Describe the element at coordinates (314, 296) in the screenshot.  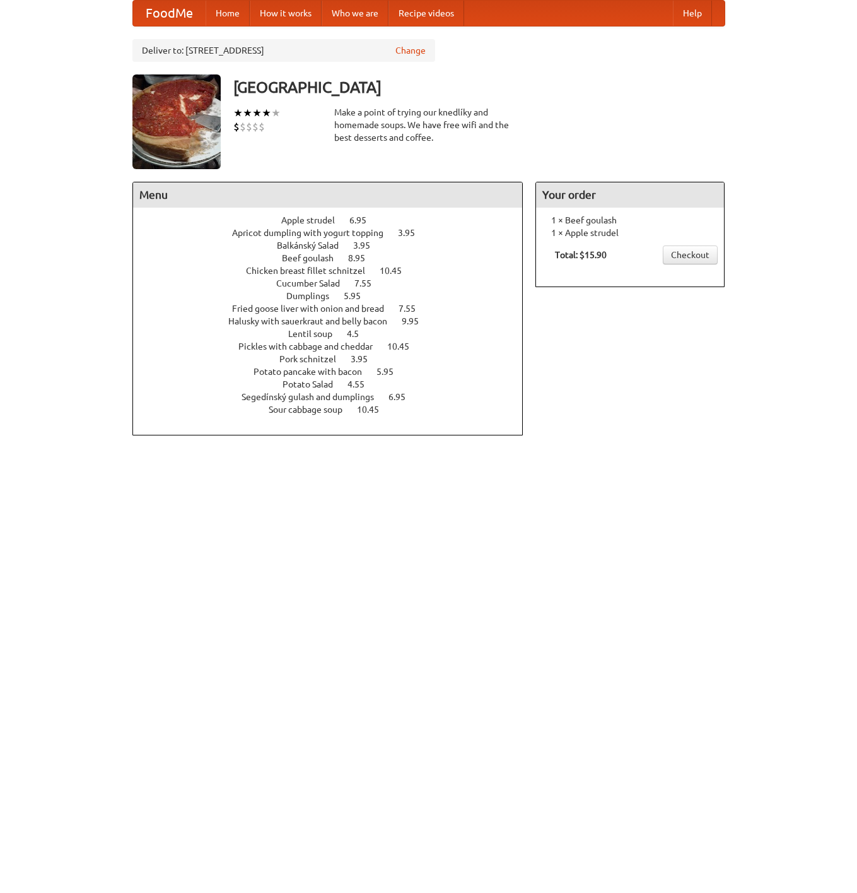
I see `span: Dumplings` at that location.